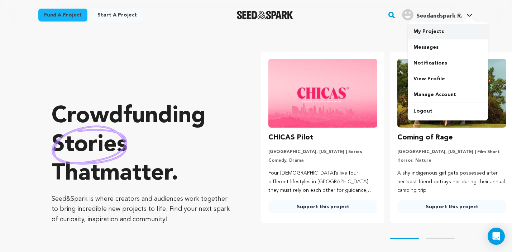  Describe the element at coordinates (452, 182) in the screenshot. I see `p: A shy indigenous girl gets possessed after her best friend betrays her during their annual campin...` at that location.